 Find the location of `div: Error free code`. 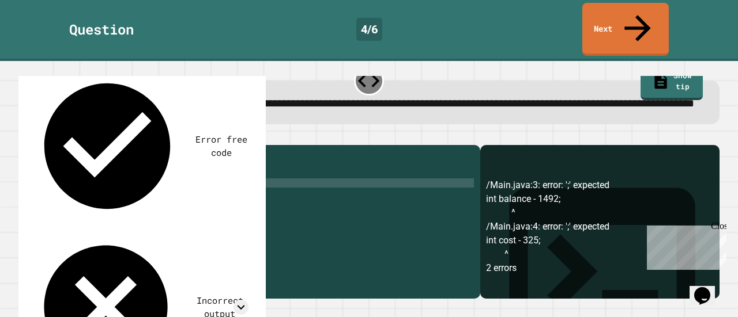

div: Error free code is located at coordinates (221, 146).